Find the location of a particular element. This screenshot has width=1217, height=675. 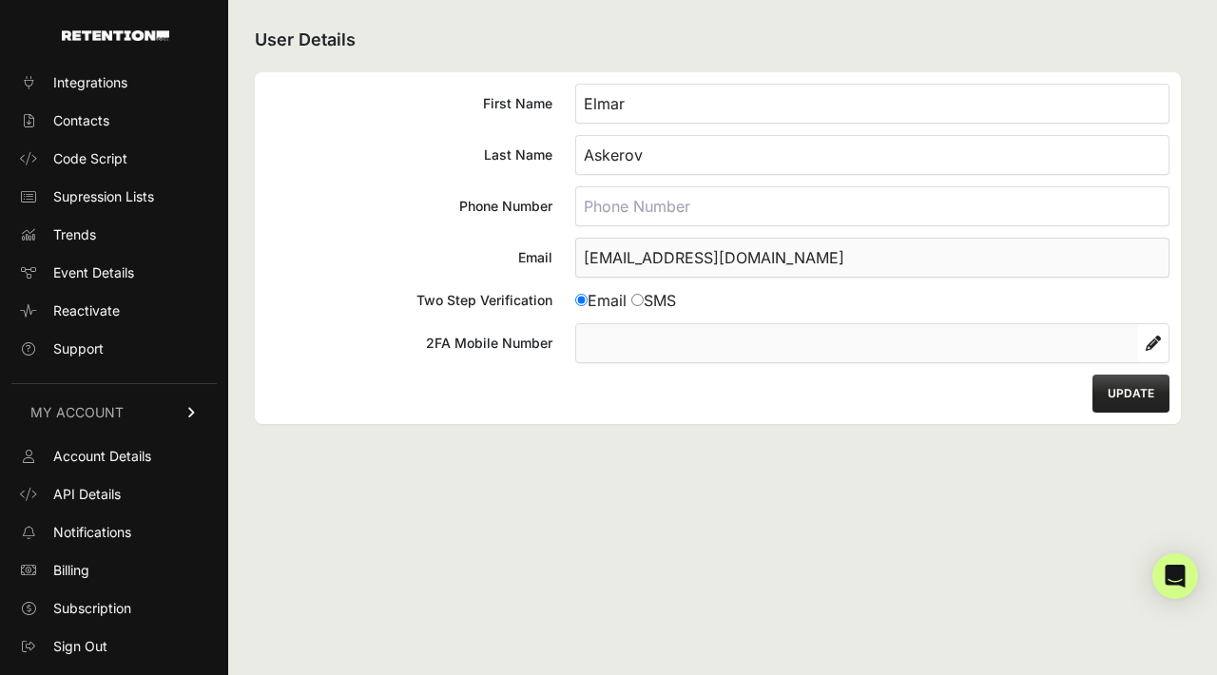

a: Notifications is located at coordinates (114, 533).